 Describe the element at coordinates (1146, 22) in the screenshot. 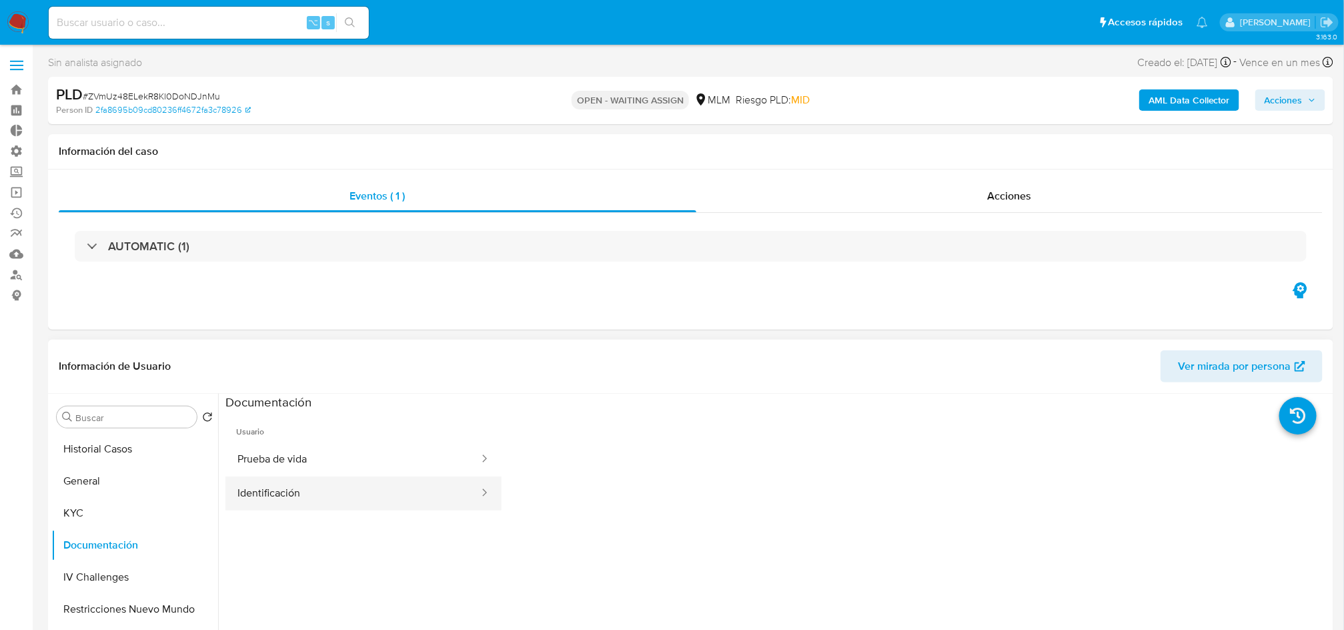

I see `span: Accesos rápidos` at that location.